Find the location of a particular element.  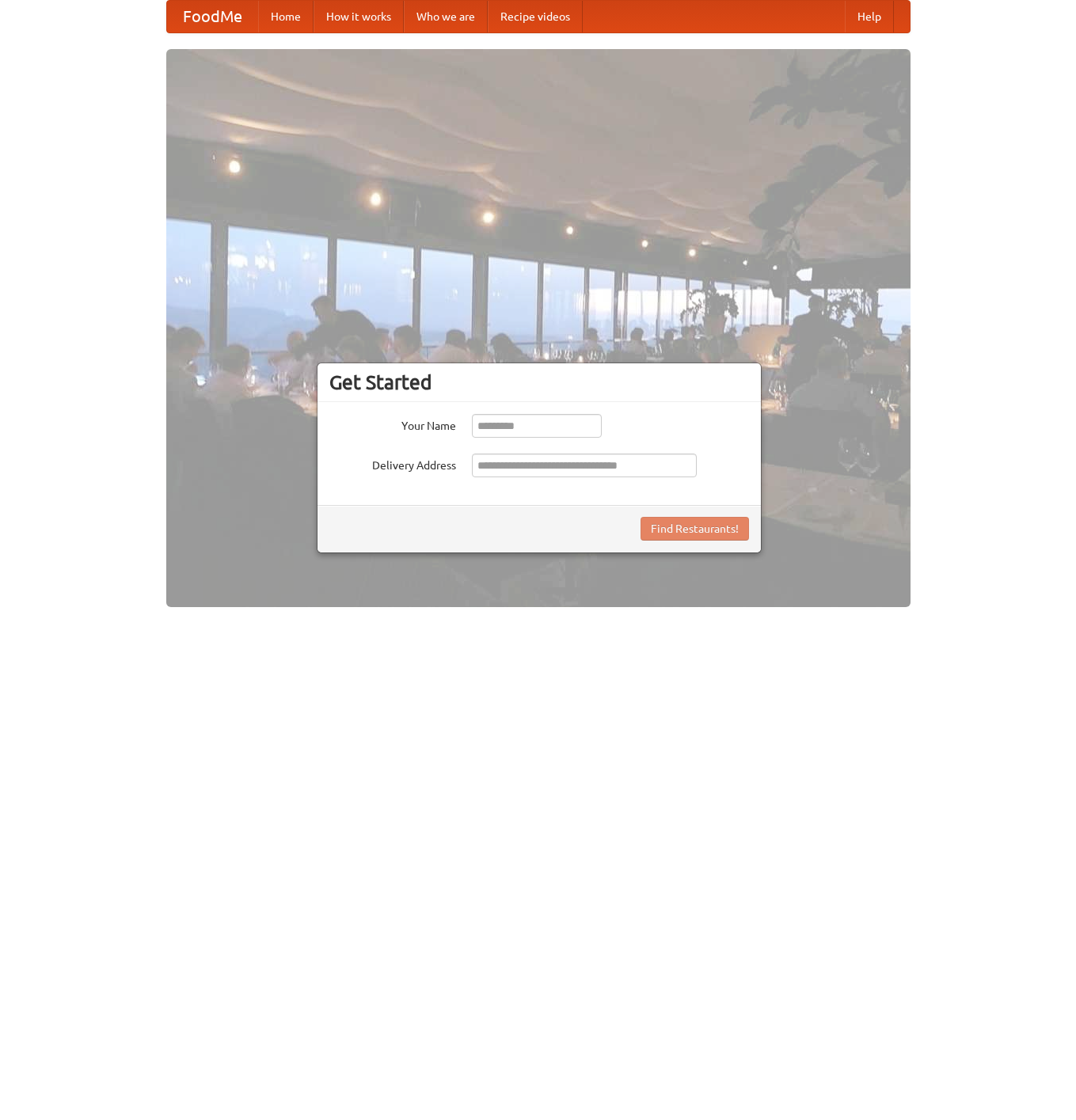

h3: Get Started is located at coordinates (539, 382).